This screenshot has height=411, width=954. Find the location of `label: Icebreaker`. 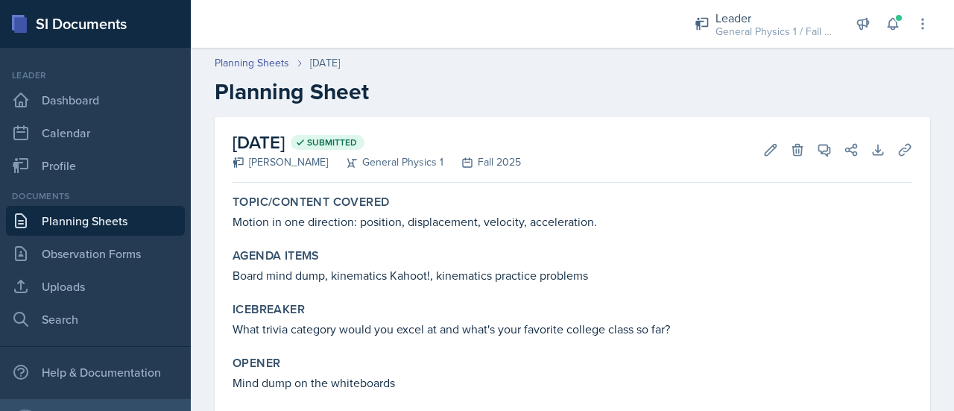

label: Icebreaker is located at coordinates (268, 309).